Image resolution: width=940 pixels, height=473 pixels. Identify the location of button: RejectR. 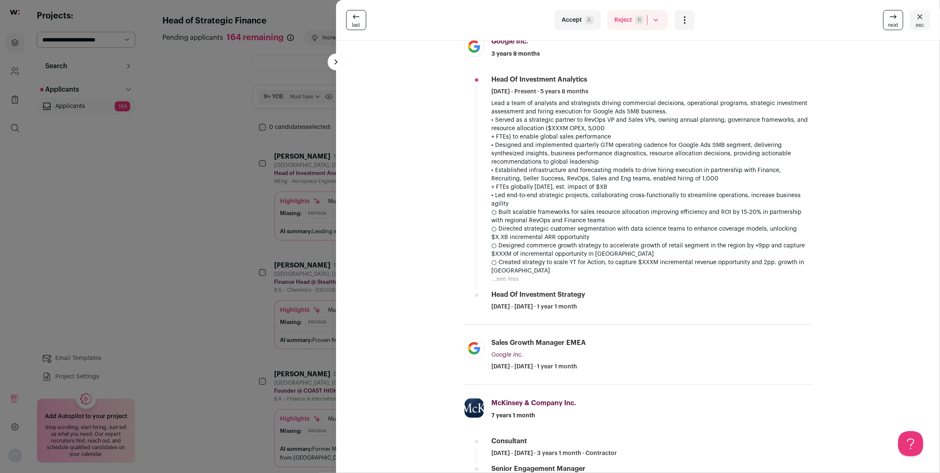
(637, 20).